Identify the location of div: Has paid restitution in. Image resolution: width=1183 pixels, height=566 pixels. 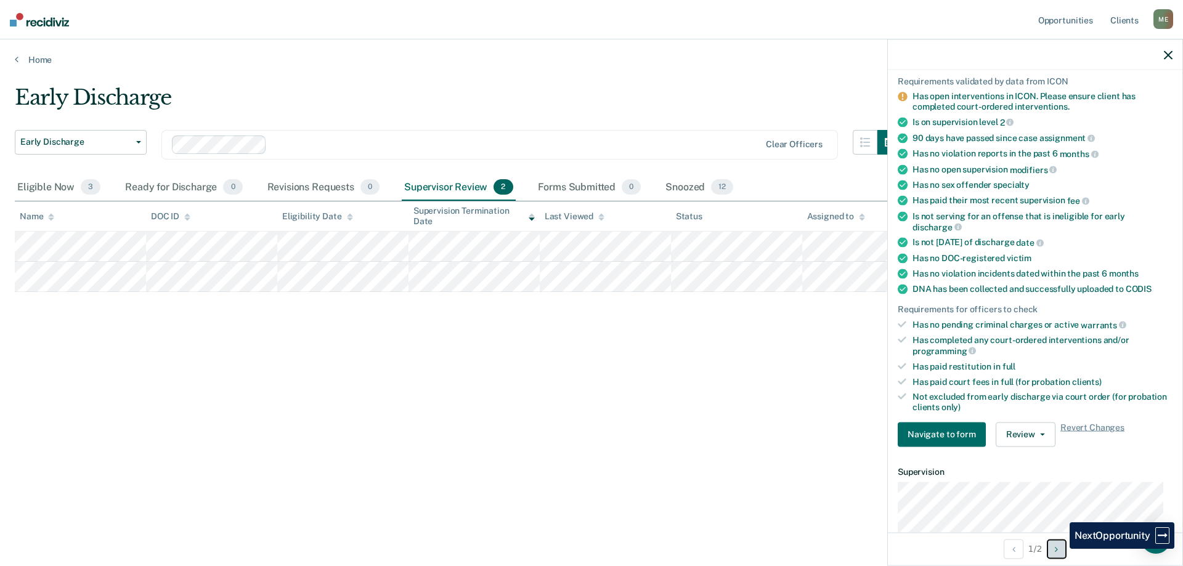
(1043, 366).